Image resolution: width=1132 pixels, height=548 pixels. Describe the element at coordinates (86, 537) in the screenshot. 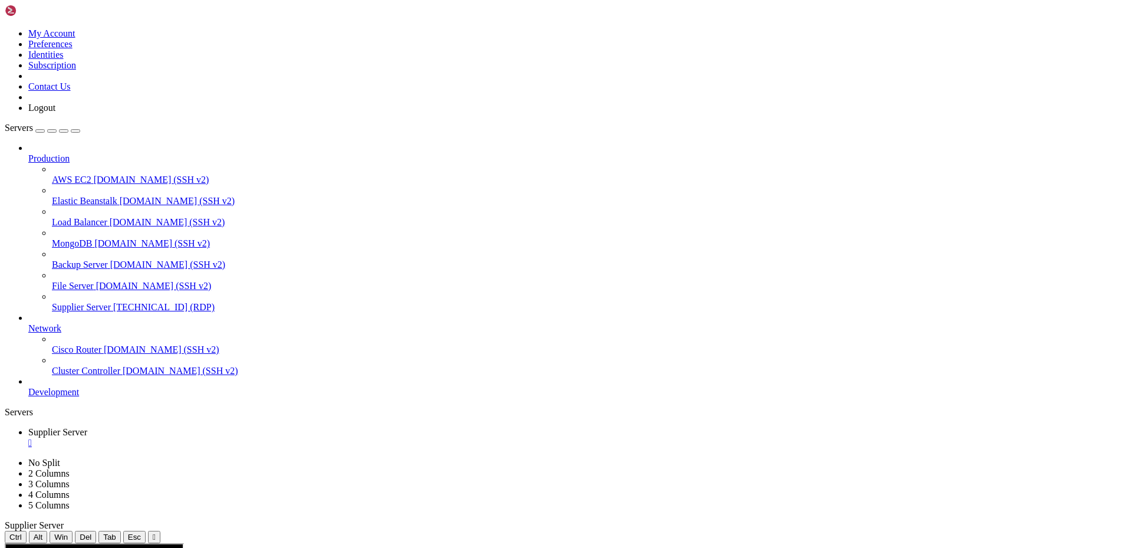

I see `span: Del` at that location.